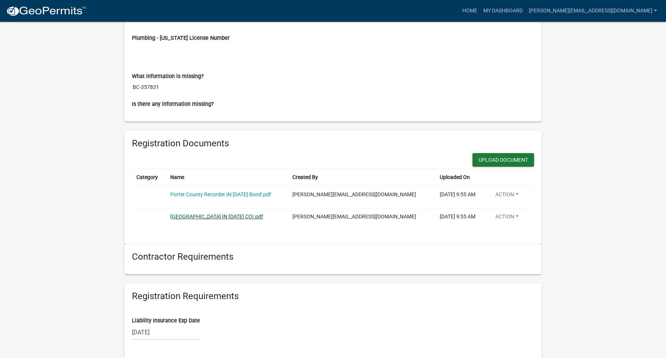  I want to click on h6: Contractor Requirements, so click(333, 257).